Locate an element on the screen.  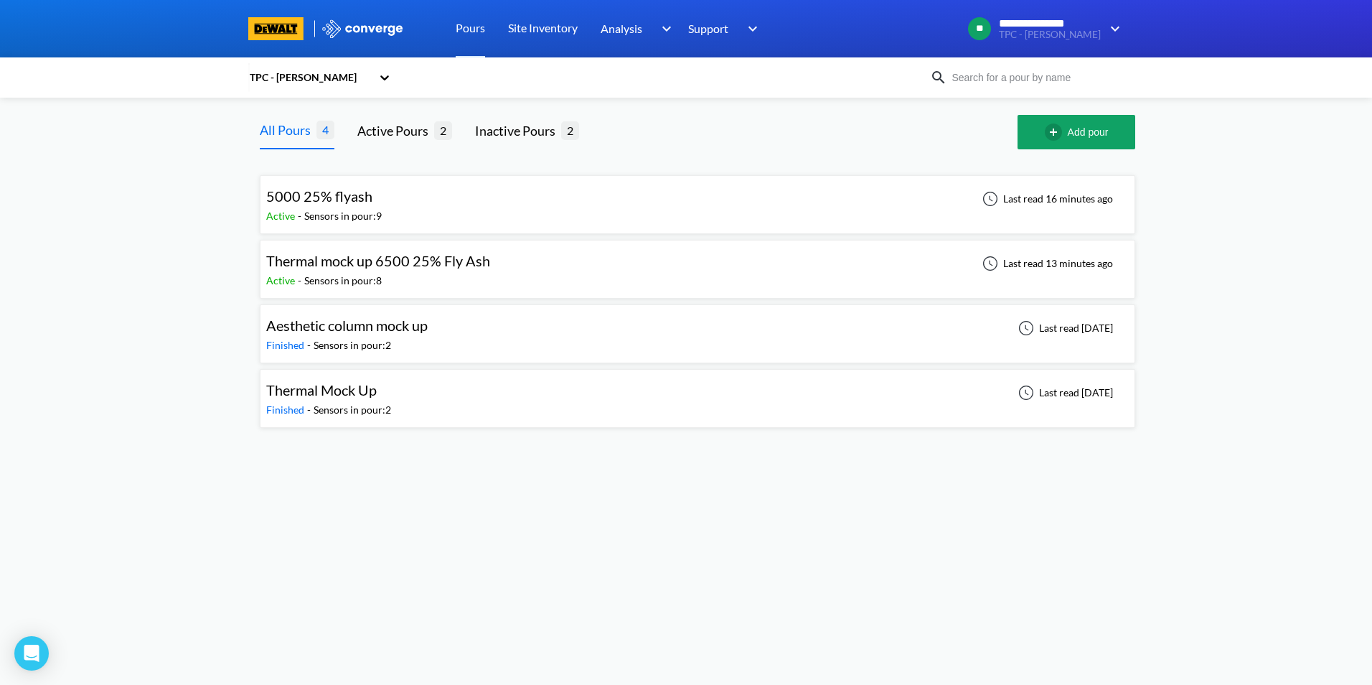
span: Analysis is located at coordinates (622, 28).